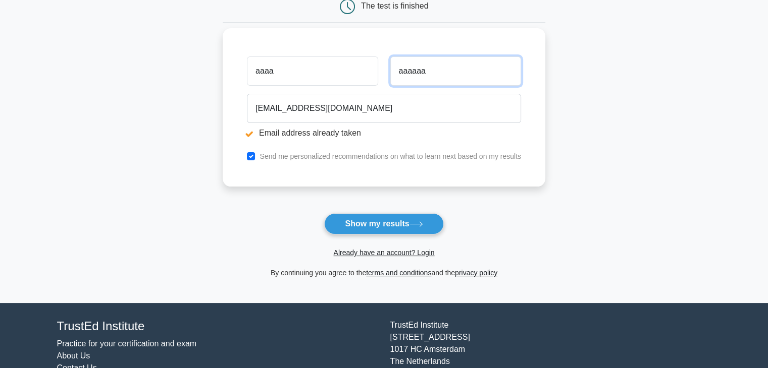 Image resolution: width=768 pixels, height=368 pixels. What do you see at coordinates (74, 356) in the screenshot?
I see `a: About Us` at bounding box center [74, 356].